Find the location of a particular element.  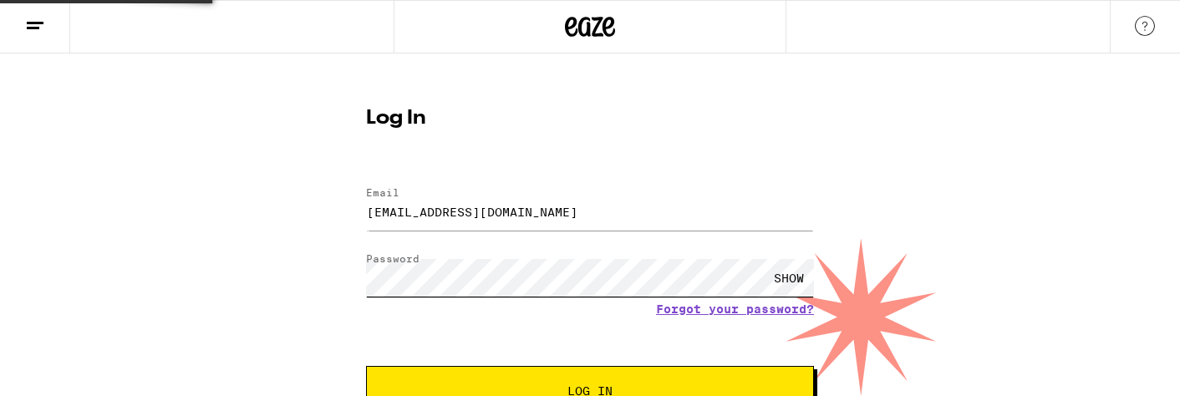

h1: Log In is located at coordinates (590, 119).